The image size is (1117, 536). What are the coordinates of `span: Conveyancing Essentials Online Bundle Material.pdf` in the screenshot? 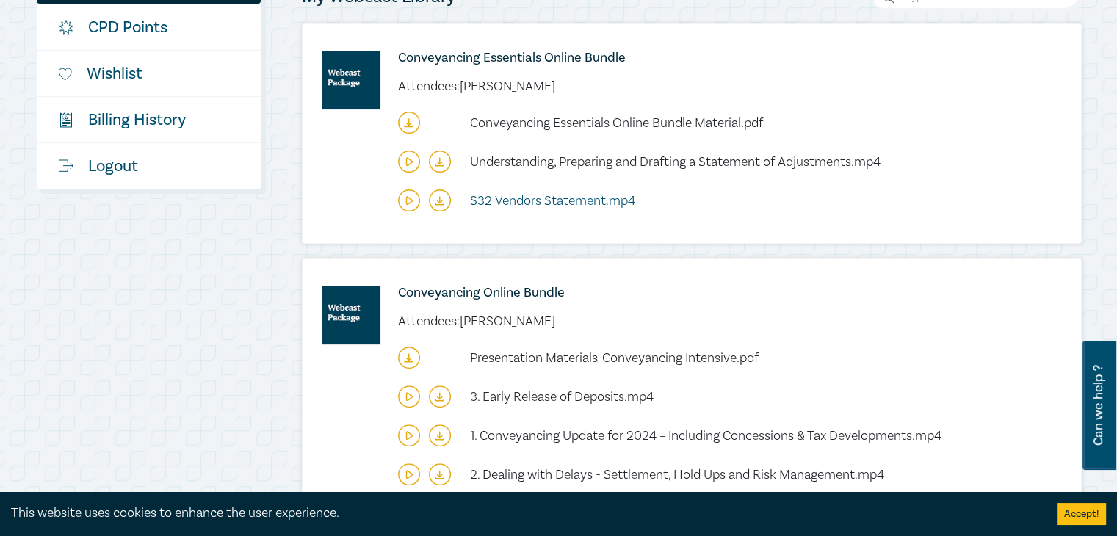 It's located at (616, 123).